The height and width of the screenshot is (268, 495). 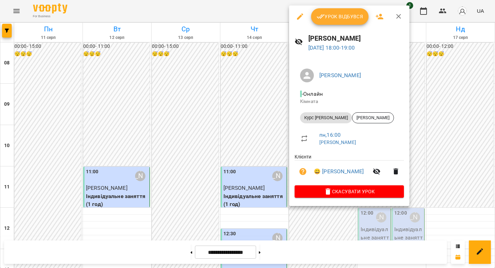 What do you see at coordinates (350, 191) in the screenshot?
I see `span: Скасувати Урок` at bounding box center [350, 191].